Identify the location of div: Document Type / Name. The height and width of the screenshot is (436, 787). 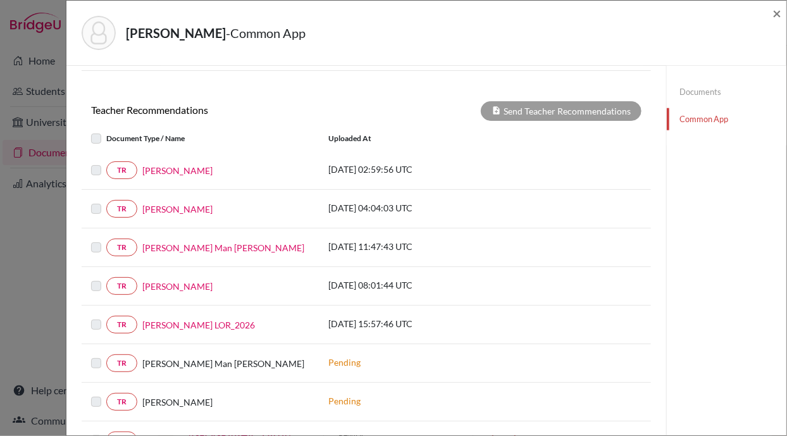
(200, 139).